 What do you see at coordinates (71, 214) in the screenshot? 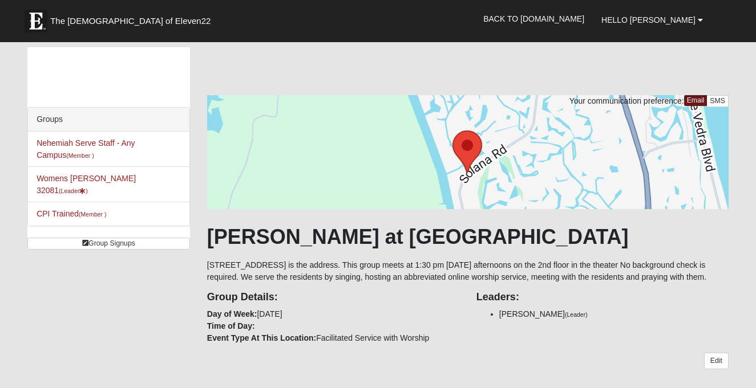
I see `a: CPI Trained(Member )` at bounding box center [71, 214].